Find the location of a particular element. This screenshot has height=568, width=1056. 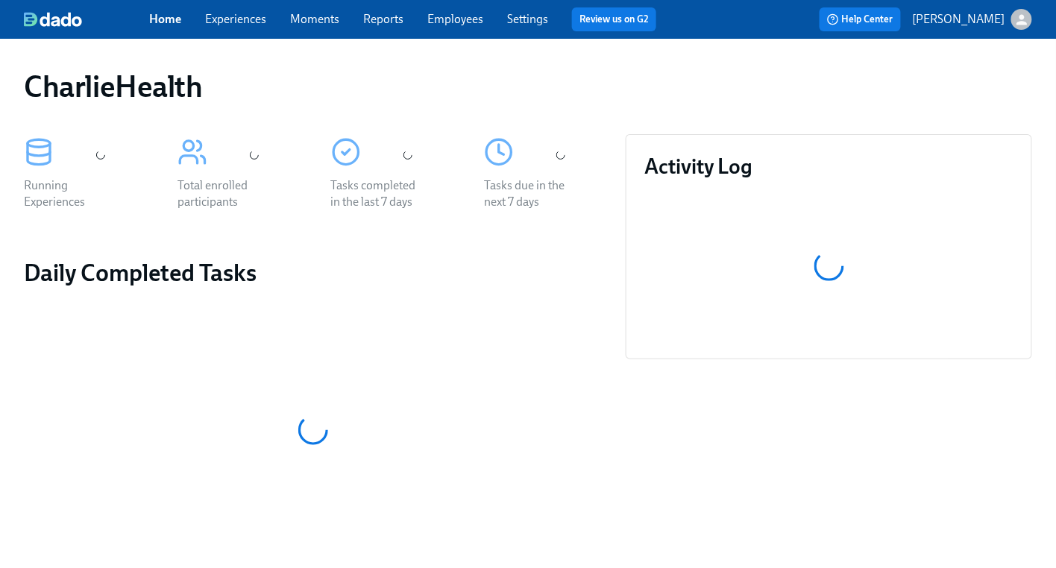

div: Running Experiences is located at coordinates (72, 194).